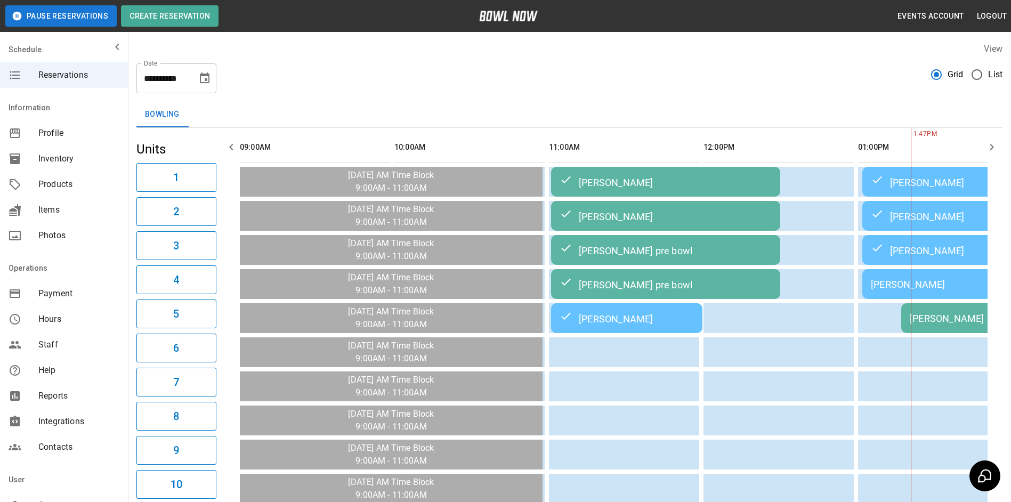 The image size is (1011, 502). I want to click on span: Staff, so click(79, 345).